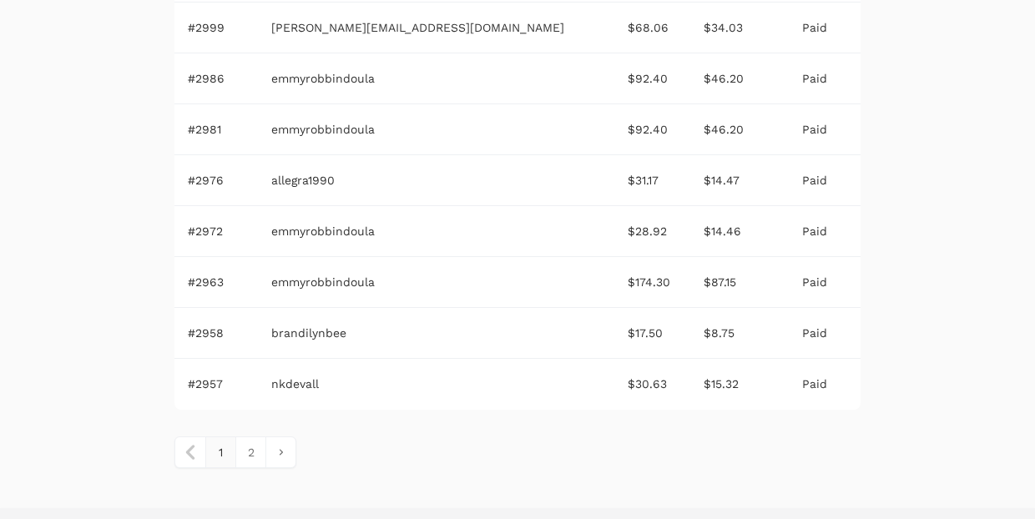 This screenshot has width=1035, height=519. What do you see at coordinates (216, 180) in the screenshot?
I see `td: #2976` at bounding box center [216, 180].